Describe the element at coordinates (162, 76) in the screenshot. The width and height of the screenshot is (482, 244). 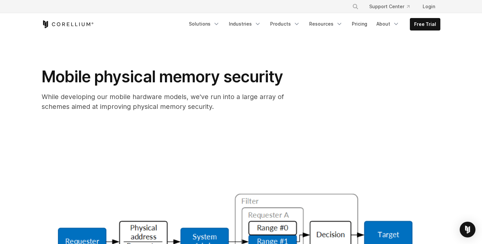
I see `span: Mobile physical memory security` at that location.